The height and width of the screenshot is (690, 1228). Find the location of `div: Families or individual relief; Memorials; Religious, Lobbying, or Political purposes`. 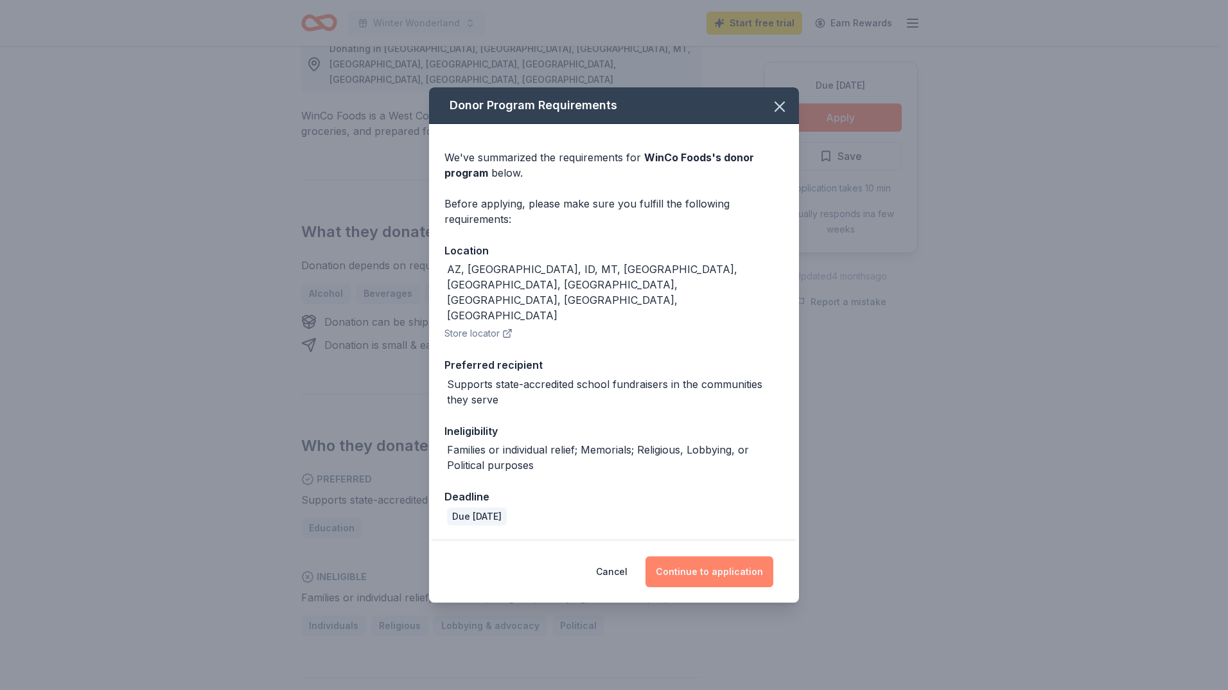

div: Families or individual relief; Memorials; Religious, Lobbying, or Political purposes is located at coordinates (615, 457).